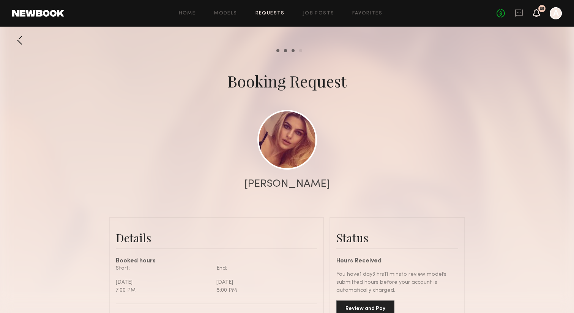 The height and width of the screenshot is (313, 574). What do you see at coordinates (319, 13) in the screenshot?
I see `a: Job Posts` at bounding box center [319, 13].